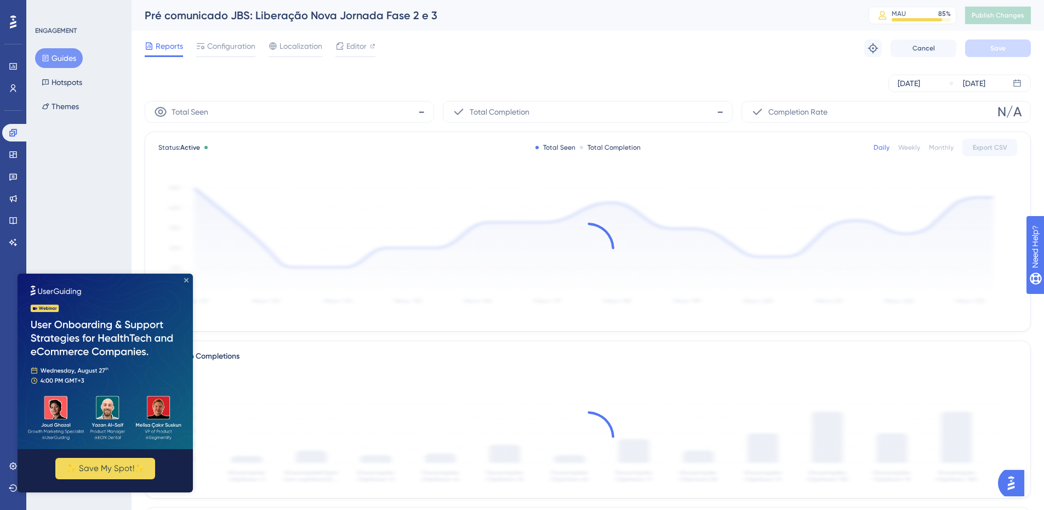 Image resolution: width=1044 pixels, height=510 pixels. I want to click on button: Export CSV, so click(989, 147).